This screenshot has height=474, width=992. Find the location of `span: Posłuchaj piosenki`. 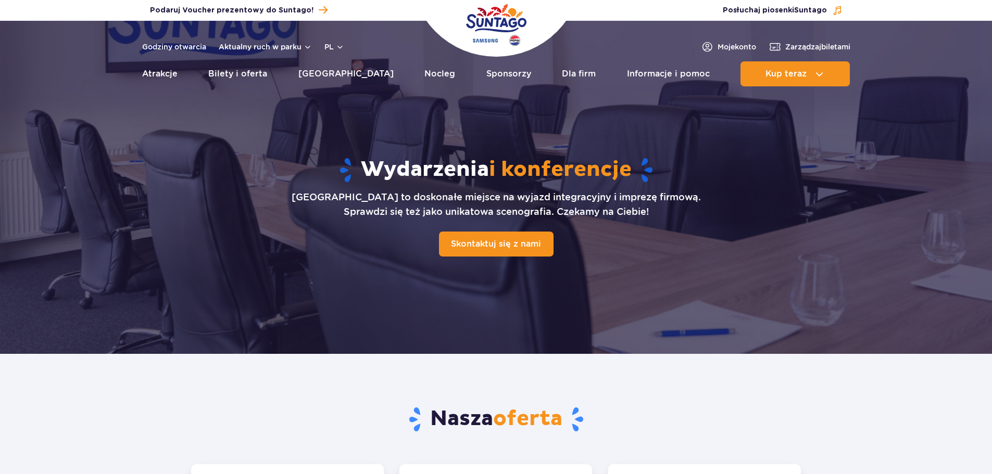

span: Posłuchaj piosenki is located at coordinates (775, 10).